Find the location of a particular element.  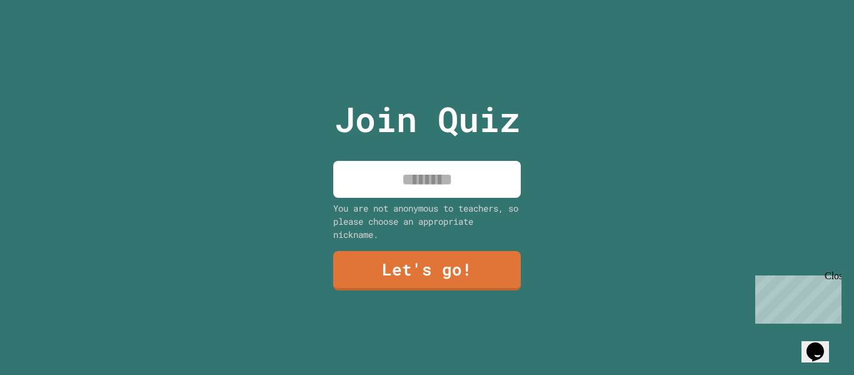

div: Chat with us now!Close is located at coordinates (46, 42).